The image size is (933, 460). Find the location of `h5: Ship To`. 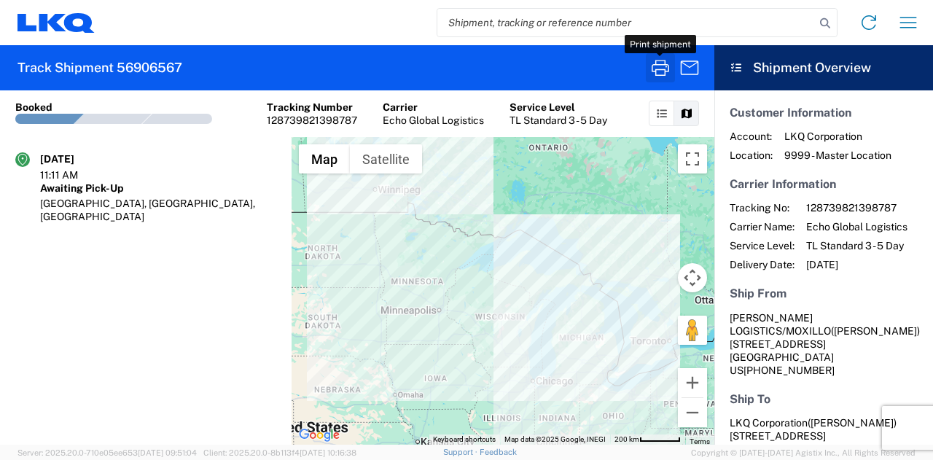

h5: Ship To is located at coordinates (823, 399).